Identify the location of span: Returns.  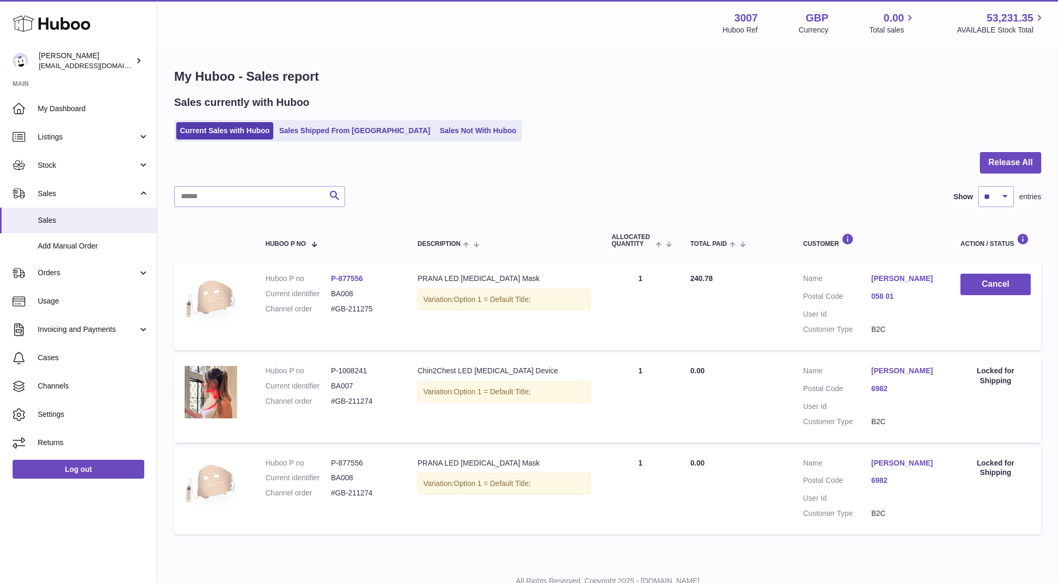
(93, 443).